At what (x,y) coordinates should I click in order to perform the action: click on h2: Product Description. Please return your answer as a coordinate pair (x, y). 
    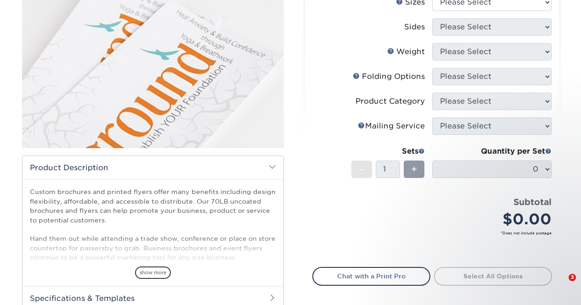
    Looking at the image, I should click on (153, 168).